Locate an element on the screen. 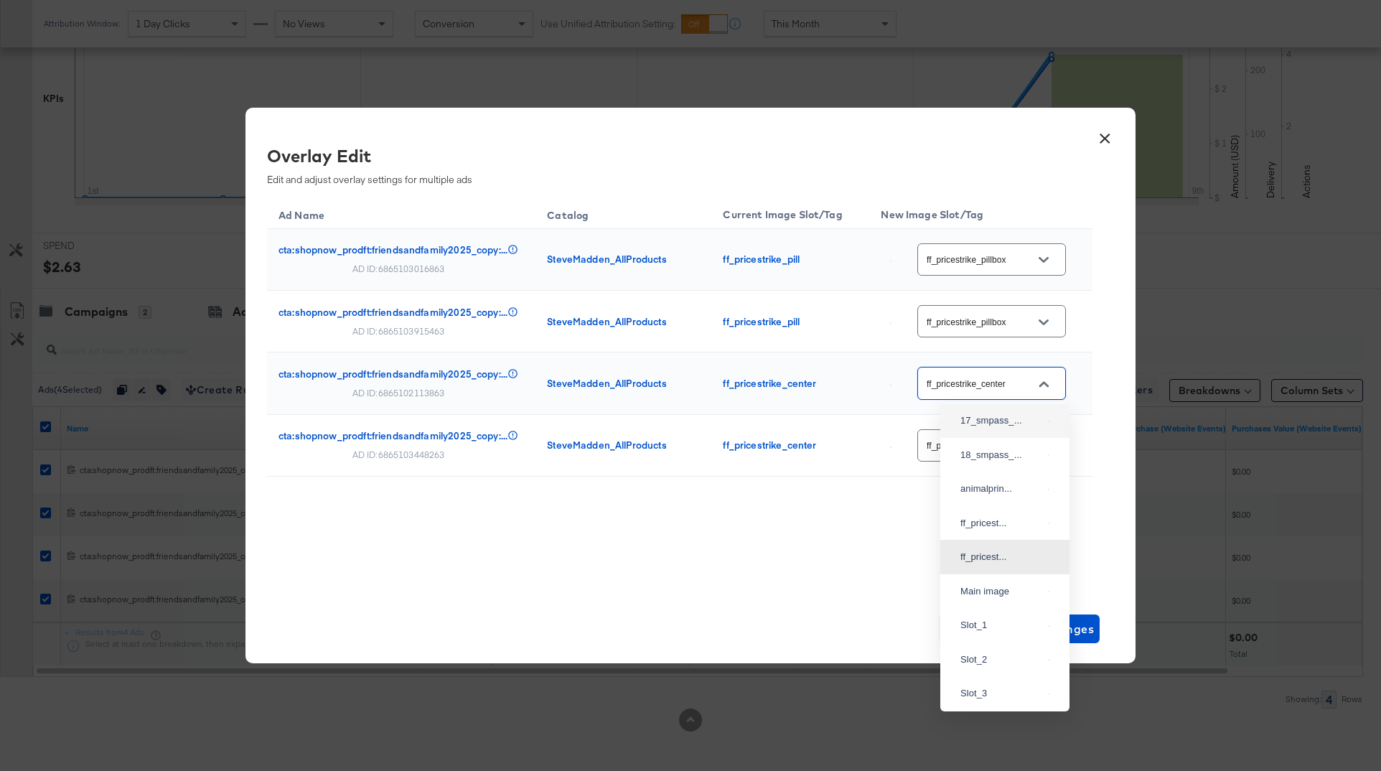  th: New Image Slot/Tag is located at coordinates (980, 212).